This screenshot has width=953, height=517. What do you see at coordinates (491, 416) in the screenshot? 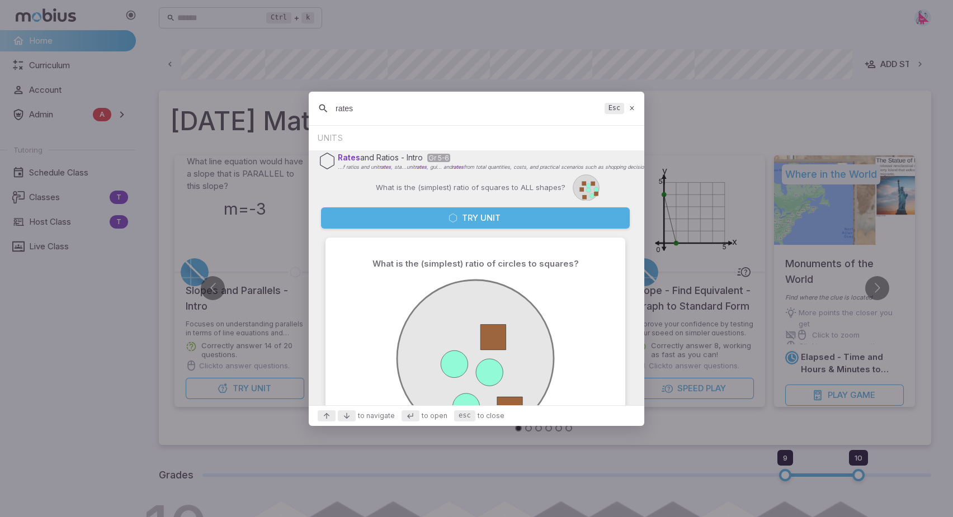
I see `span: to close` at bounding box center [491, 416].